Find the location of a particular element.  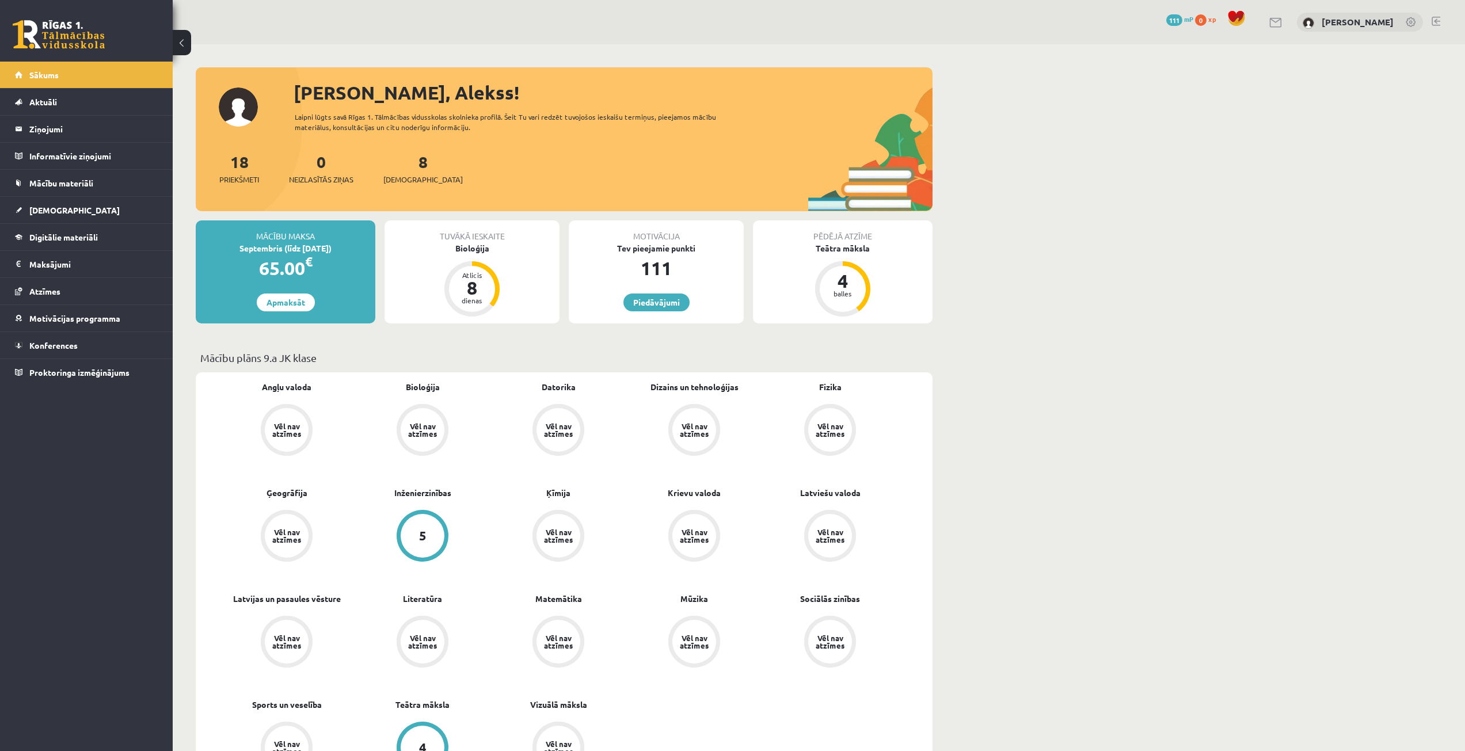

a: Krievu valoda is located at coordinates (694, 493).